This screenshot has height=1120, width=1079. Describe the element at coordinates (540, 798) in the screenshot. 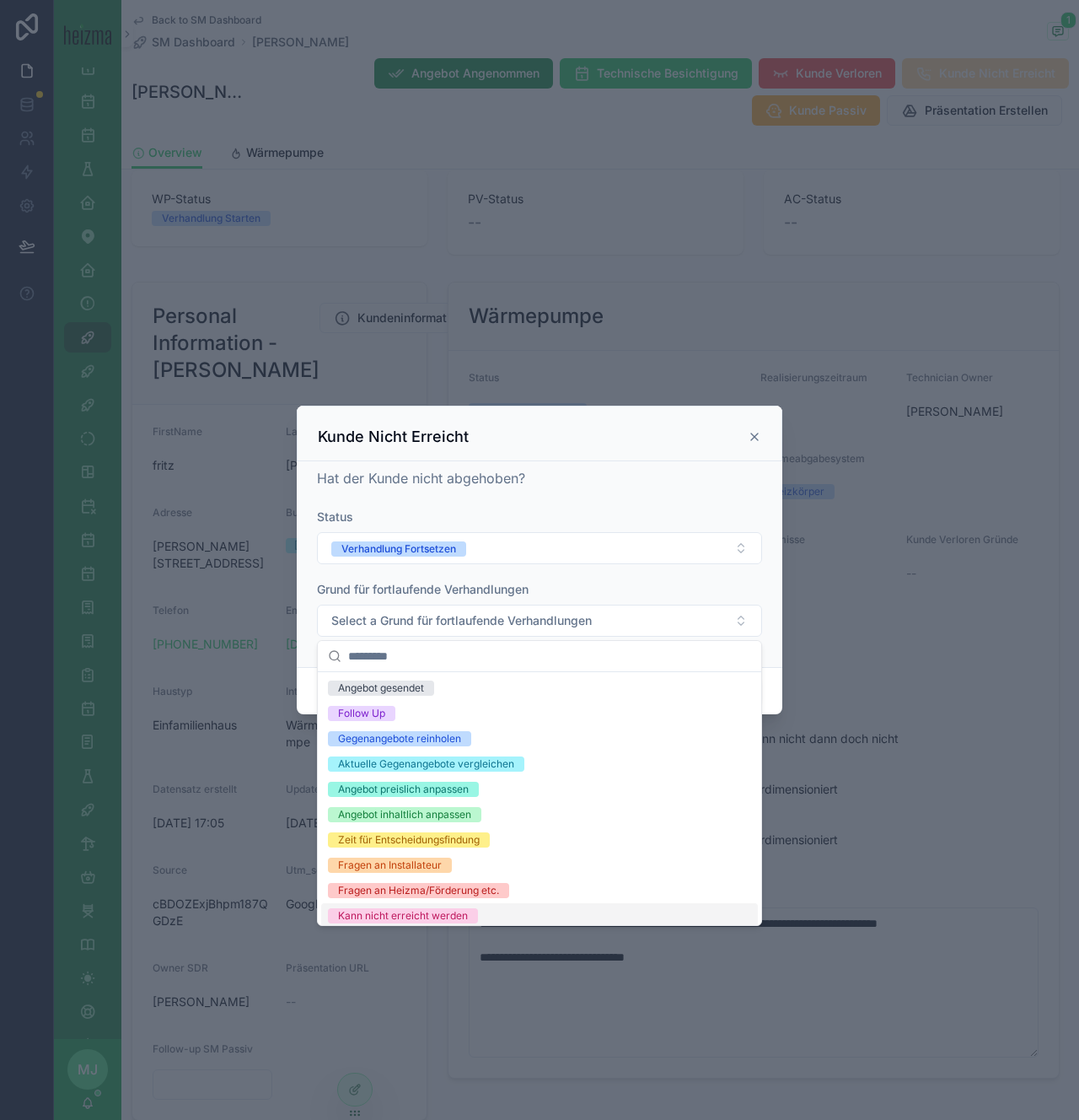

I see `div: Suggestions` at that location.